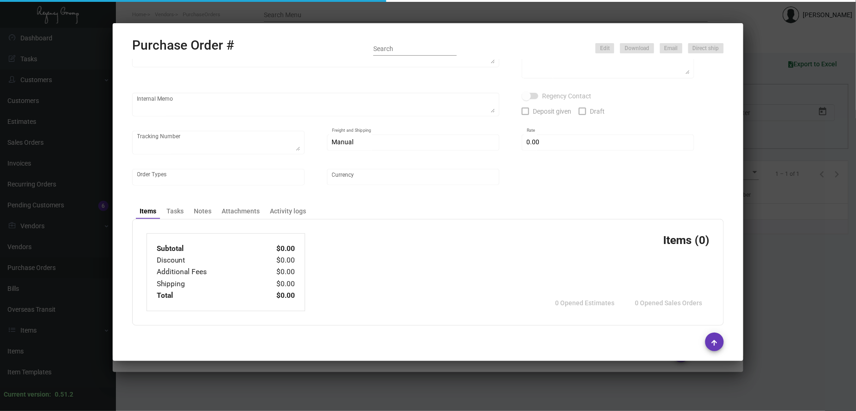 The image size is (856, 411). What do you see at coordinates (605, 48) in the screenshot?
I see `span: Edit` at bounding box center [605, 48].